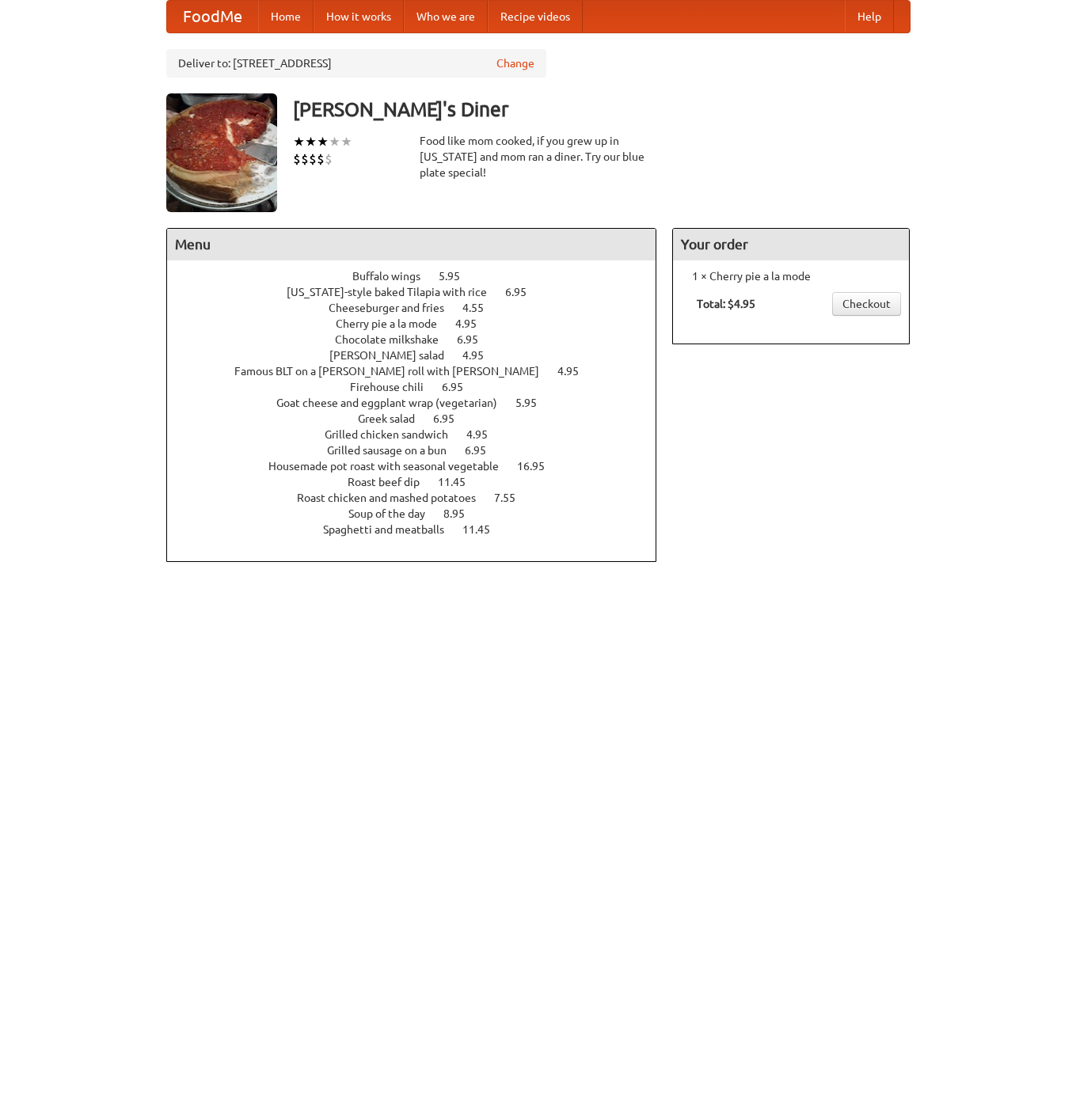 Image resolution: width=1076 pixels, height=1120 pixels. Describe the element at coordinates (421, 482) in the screenshot. I see `a: Roast beef dip 11.45` at that location.